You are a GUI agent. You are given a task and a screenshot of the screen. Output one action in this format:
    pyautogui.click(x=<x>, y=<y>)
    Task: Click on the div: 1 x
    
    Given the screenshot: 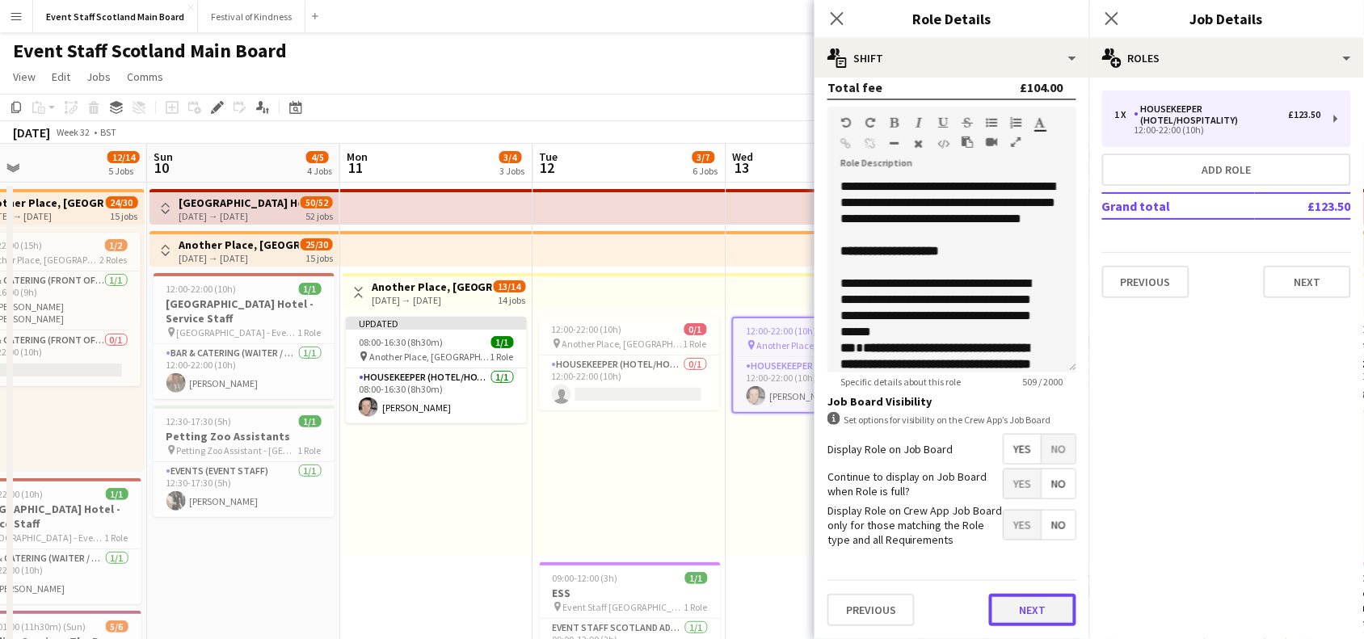 What is the action you would take?
    pyautogui.click(x=1124, y=115)
    